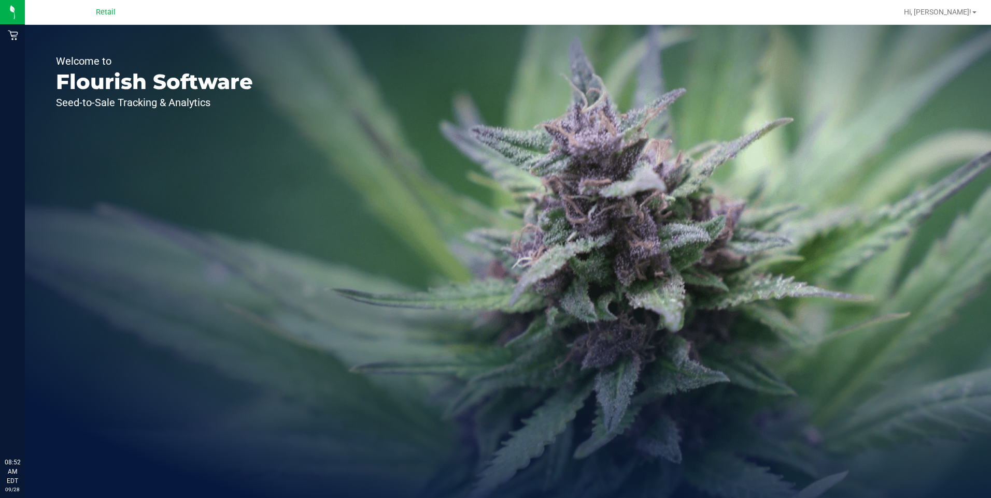  What do you see at coordinates (12, 490) in the screenshot?
I see `p: 09/28` at bounding box center [12, 490].